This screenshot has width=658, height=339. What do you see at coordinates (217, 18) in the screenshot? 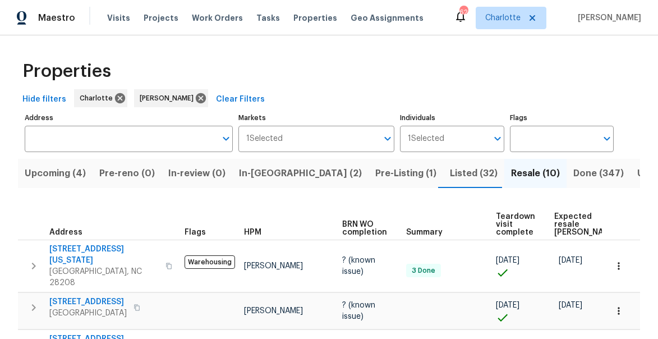
I see `span: Work Orders` at bounding box center [217, 18].